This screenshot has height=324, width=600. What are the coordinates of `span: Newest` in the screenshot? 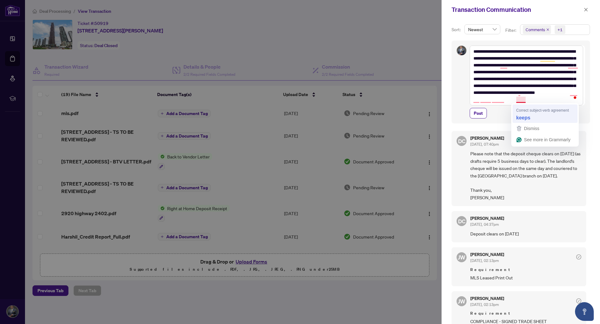 It's located at (482, 29).